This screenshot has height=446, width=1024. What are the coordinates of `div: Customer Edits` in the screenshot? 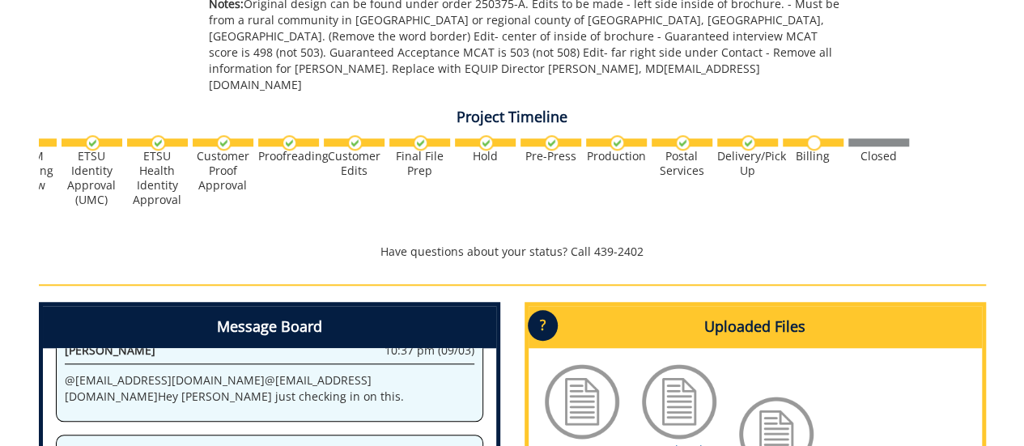 It's located at (354, 164).